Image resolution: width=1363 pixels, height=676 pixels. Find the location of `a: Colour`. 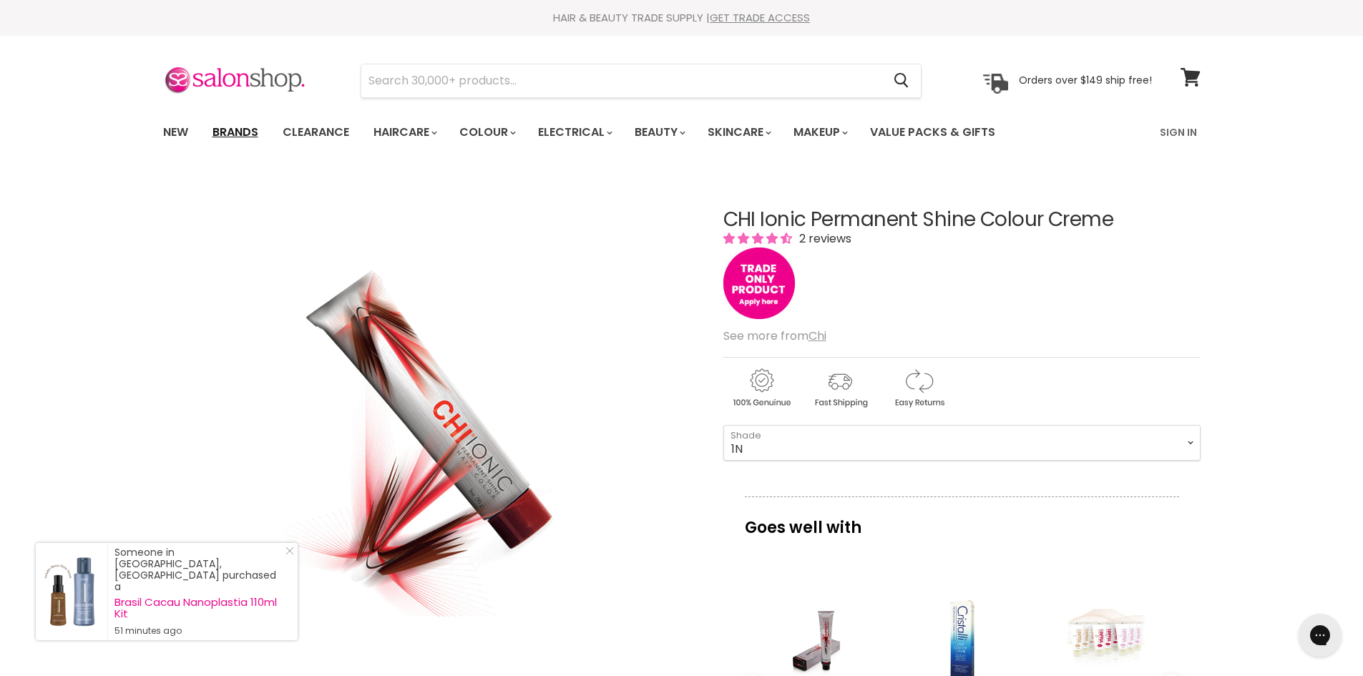

a: Colour is located at coordinates (487, 132).